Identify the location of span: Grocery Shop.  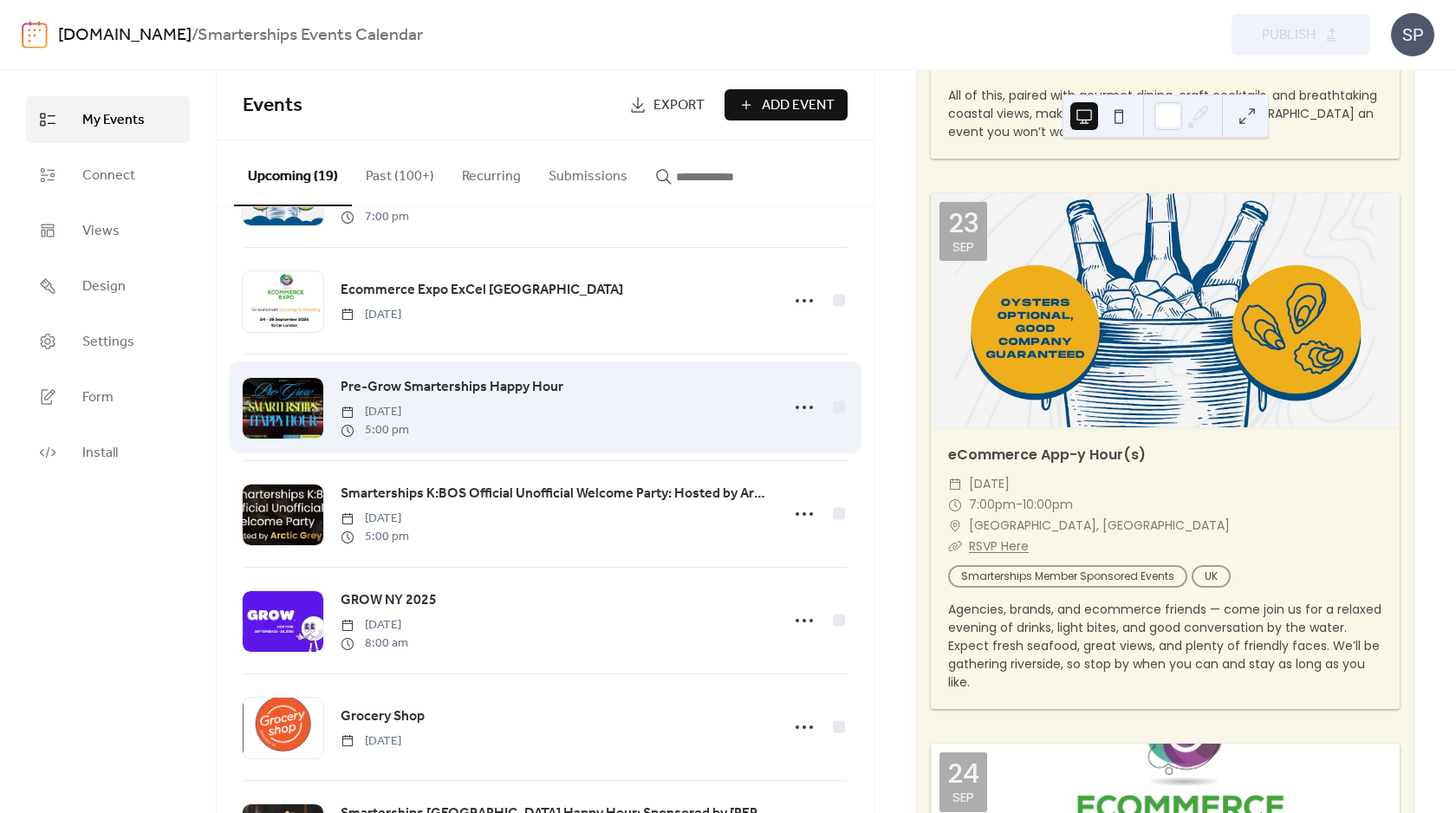
(382, 717).